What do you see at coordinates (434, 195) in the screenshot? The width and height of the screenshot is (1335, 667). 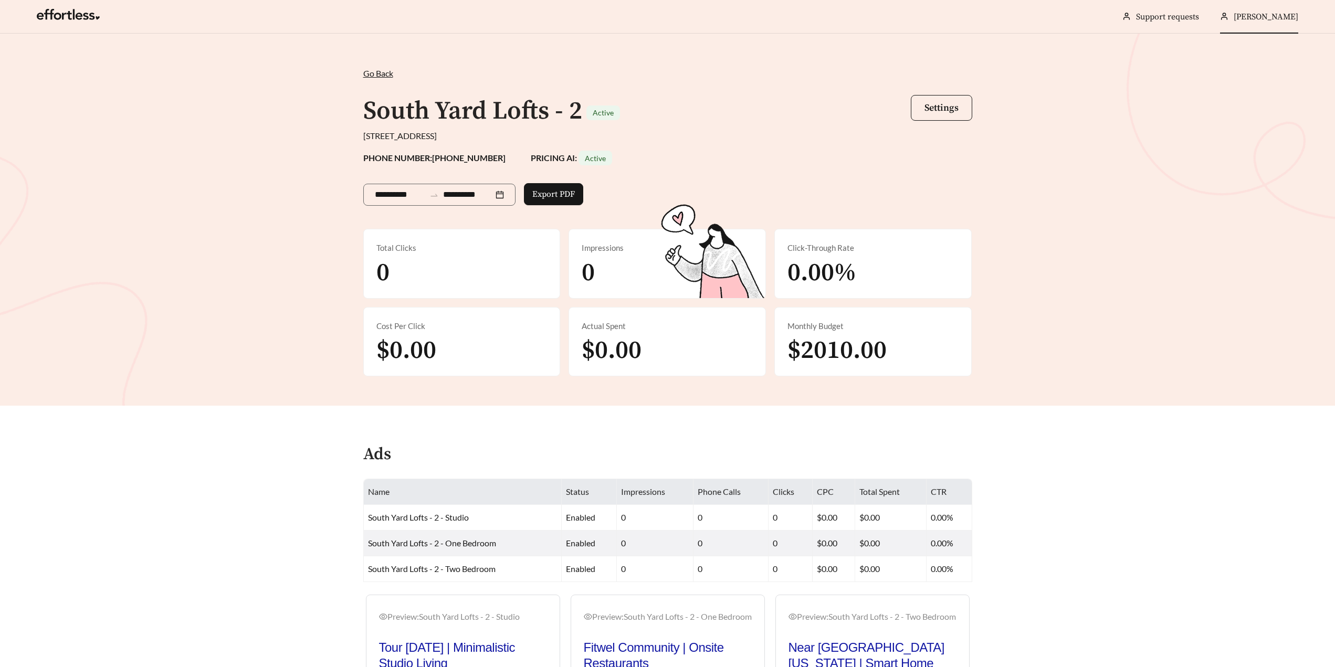 I see `span: to` at bounding box center [434, 195].